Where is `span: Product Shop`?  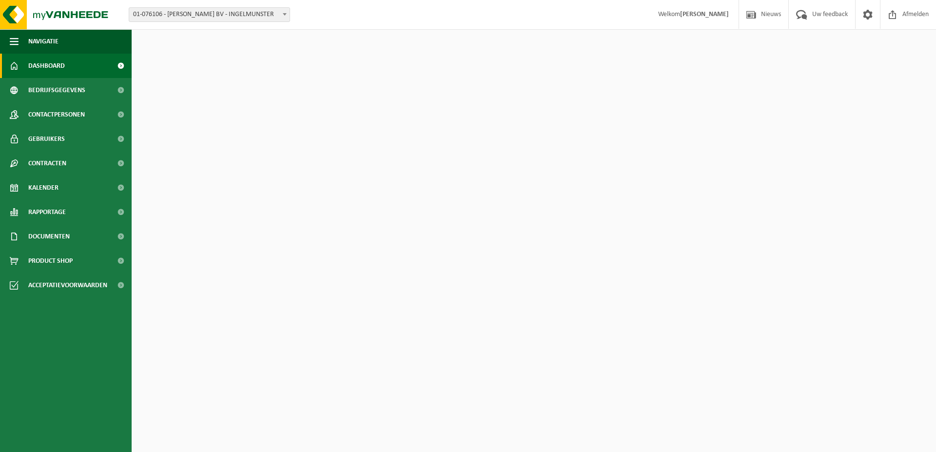
span: Product Shop is located at coordinates (50, 261).